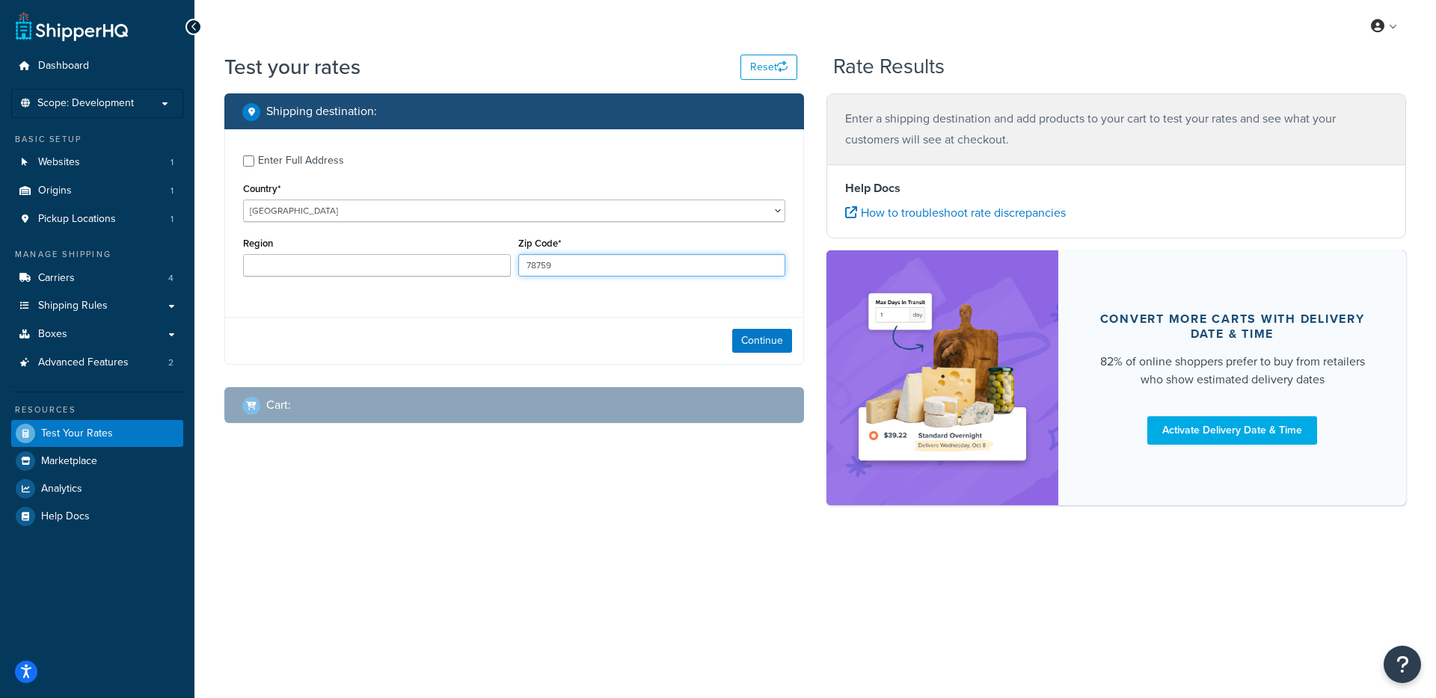  I want to click on a: Test Your Rates, so click(97, 434).